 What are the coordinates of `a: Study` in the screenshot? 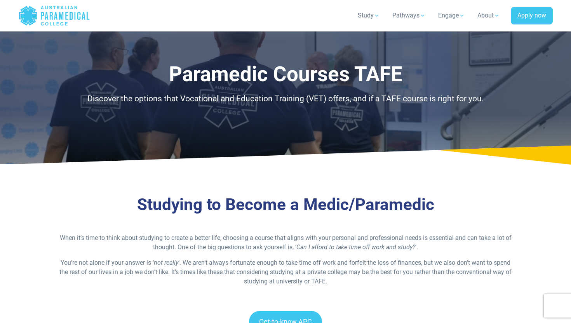 It's located at (369, 16).